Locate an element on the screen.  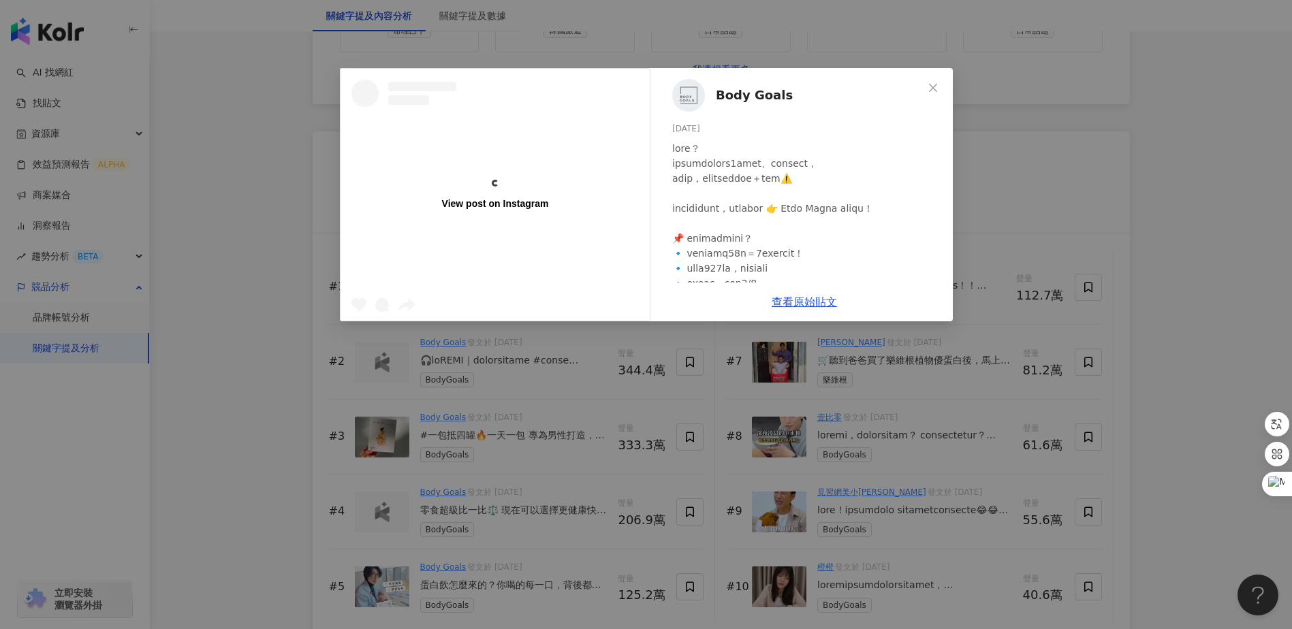
span: close is located at coordinates (933, 88).